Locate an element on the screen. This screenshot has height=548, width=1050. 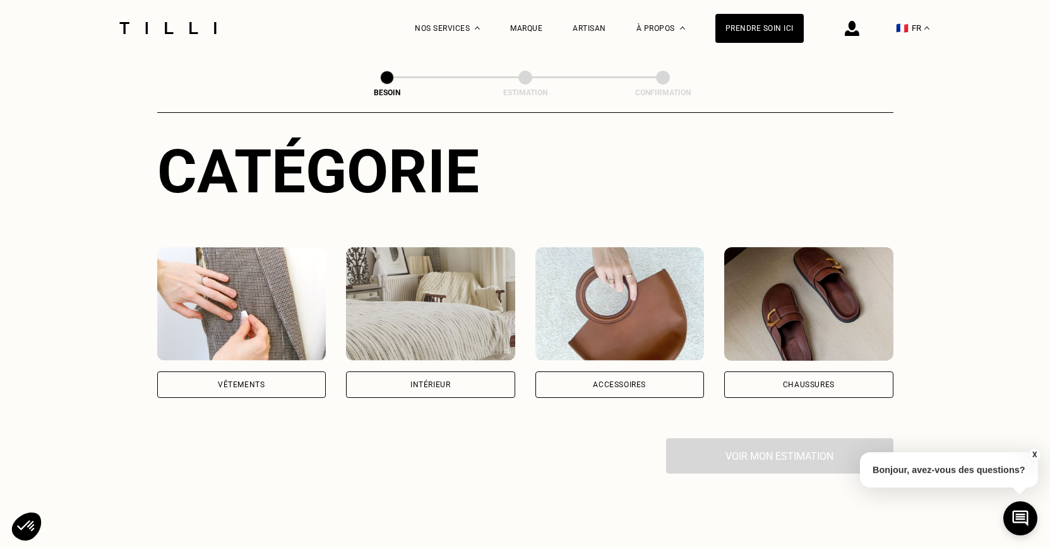
img: Menu déroulant à propos is located at coordinates (682, 28).